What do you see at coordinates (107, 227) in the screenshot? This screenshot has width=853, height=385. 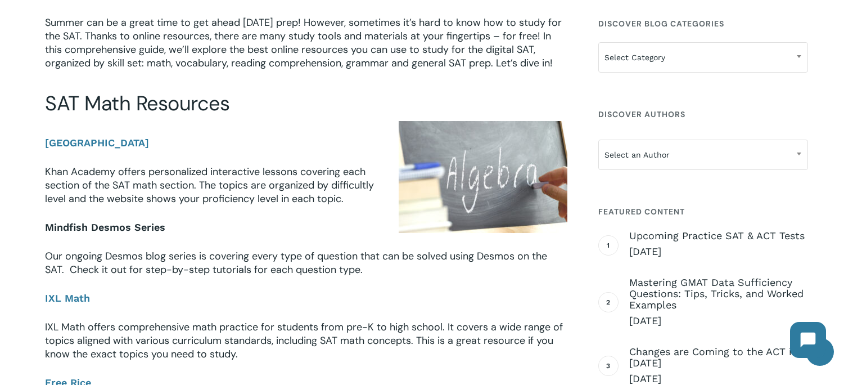 I see `a: Mindfish Desmos Series` at bounding box center [107, 227].